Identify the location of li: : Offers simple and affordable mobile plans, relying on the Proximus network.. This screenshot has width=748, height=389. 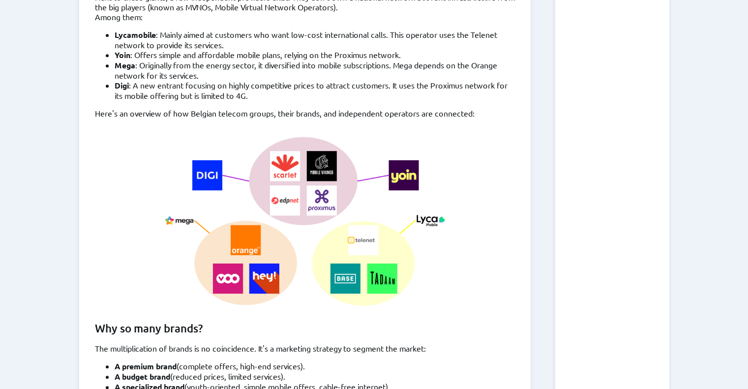
(315, 55).